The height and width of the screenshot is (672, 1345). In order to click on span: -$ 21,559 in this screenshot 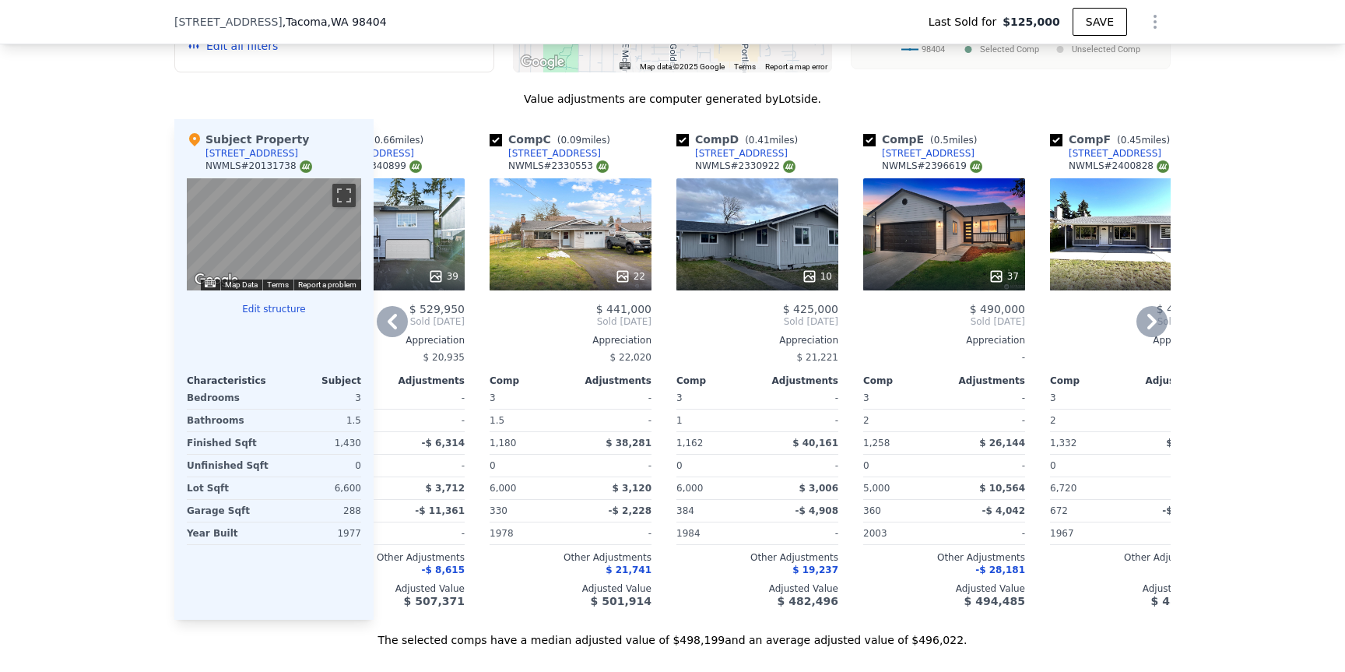, I will do `click(1187, 510)`.